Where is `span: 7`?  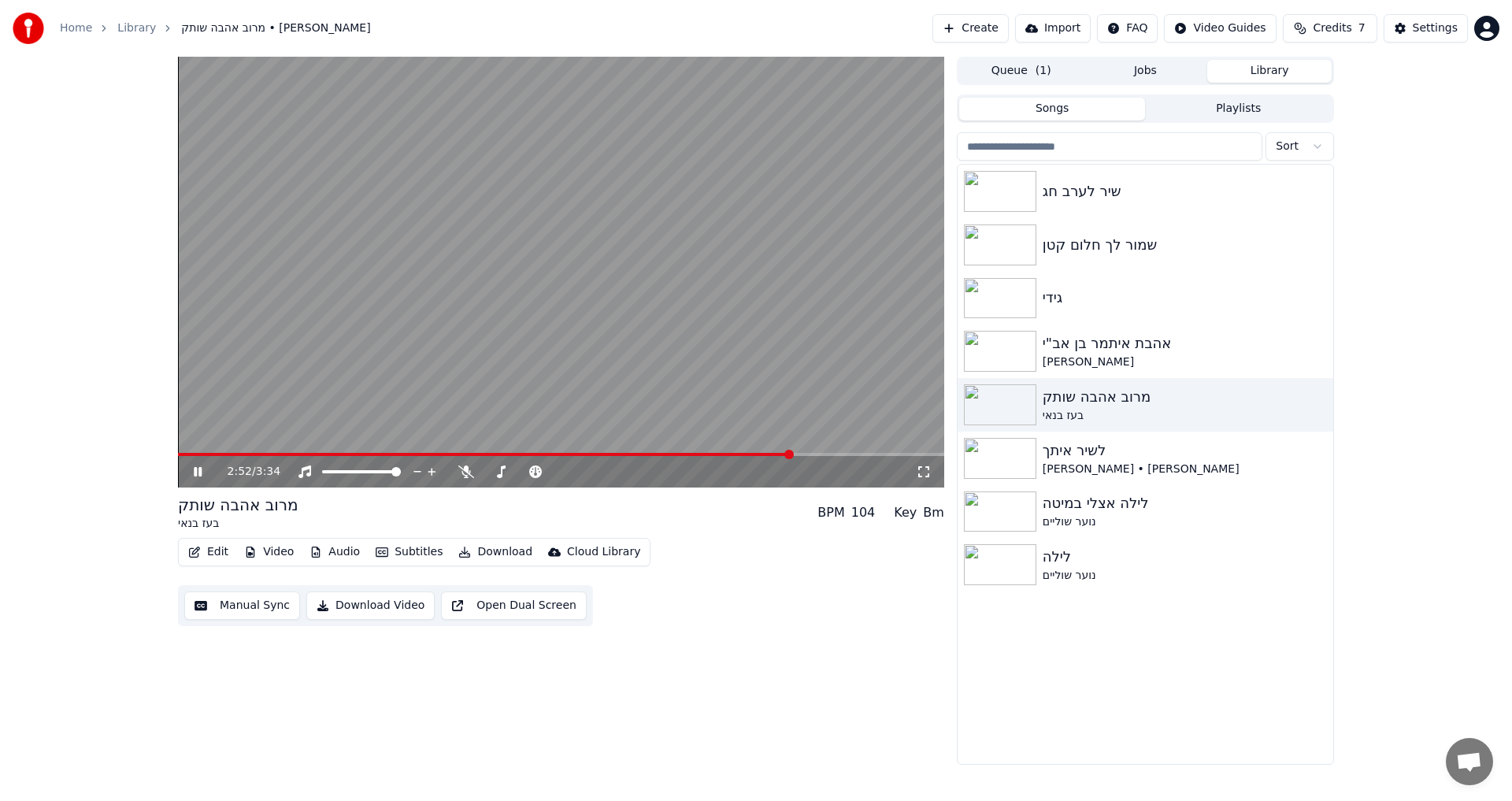
span: 7 is located at coordinates (1362, 28).